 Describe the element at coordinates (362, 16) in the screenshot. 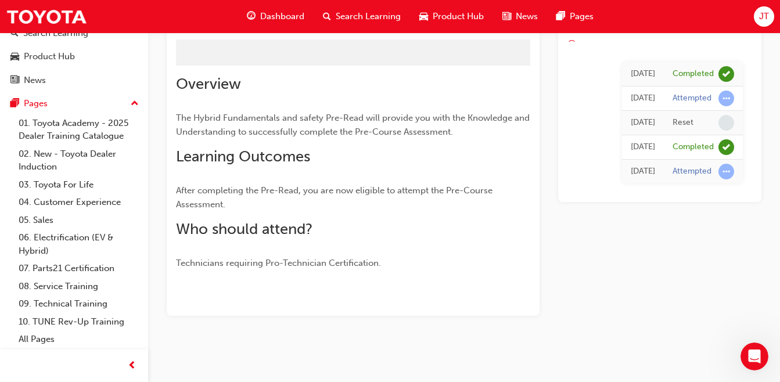

I see `a: search-iconSearch Learning` at that location.